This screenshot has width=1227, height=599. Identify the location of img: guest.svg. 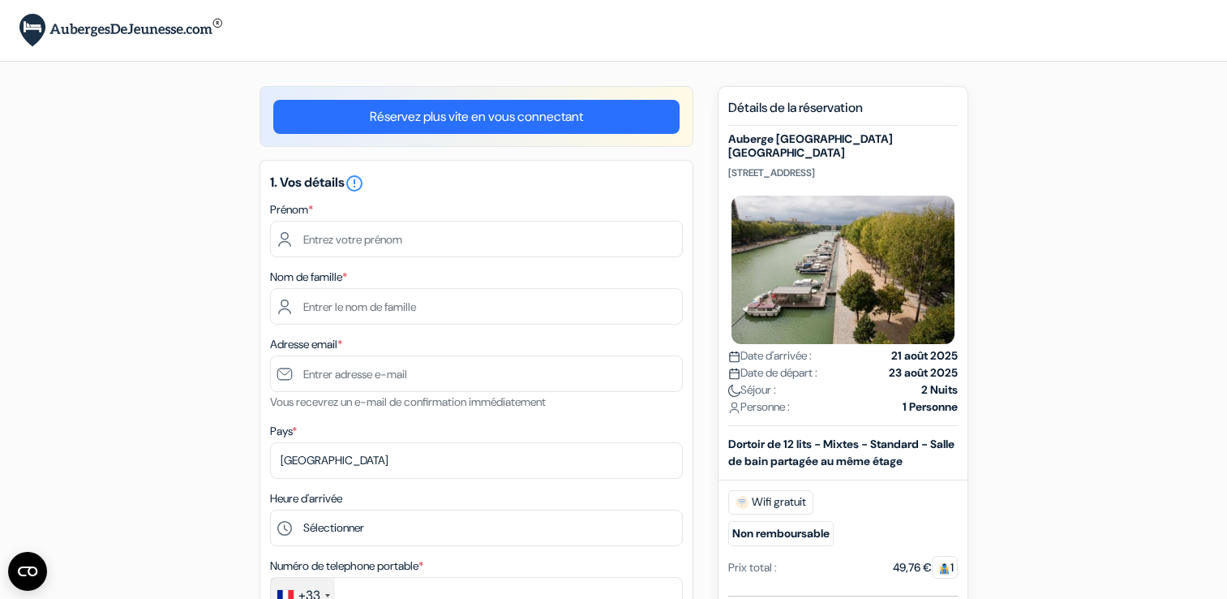
(944, 568).